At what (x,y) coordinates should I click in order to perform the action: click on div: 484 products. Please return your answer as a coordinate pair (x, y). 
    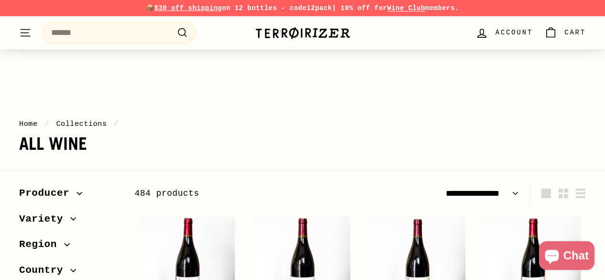
    Looking at the image, I should click on (247, 193).